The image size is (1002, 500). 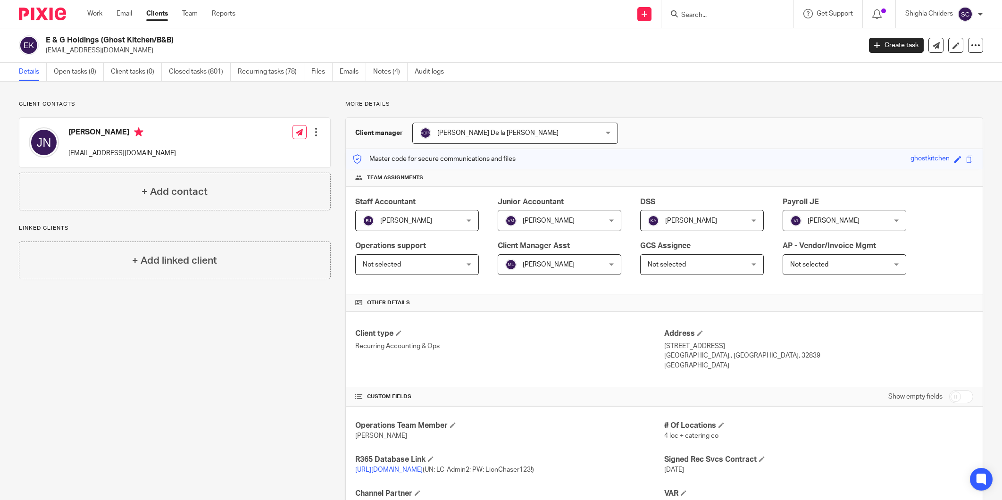 What do you see at coordinates (322, 72) in the screenshot?
I see `a: Files` at bounding box center [322, 72].